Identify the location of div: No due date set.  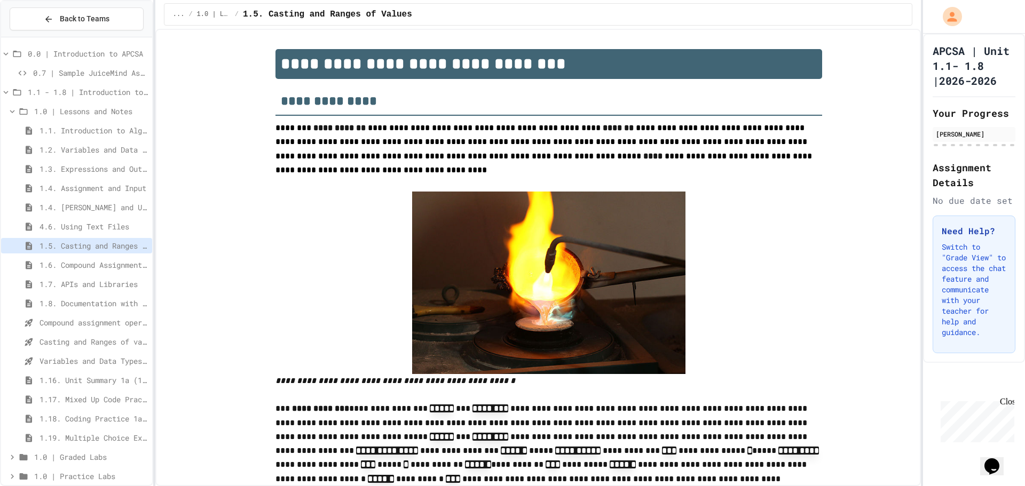
(973, 201).